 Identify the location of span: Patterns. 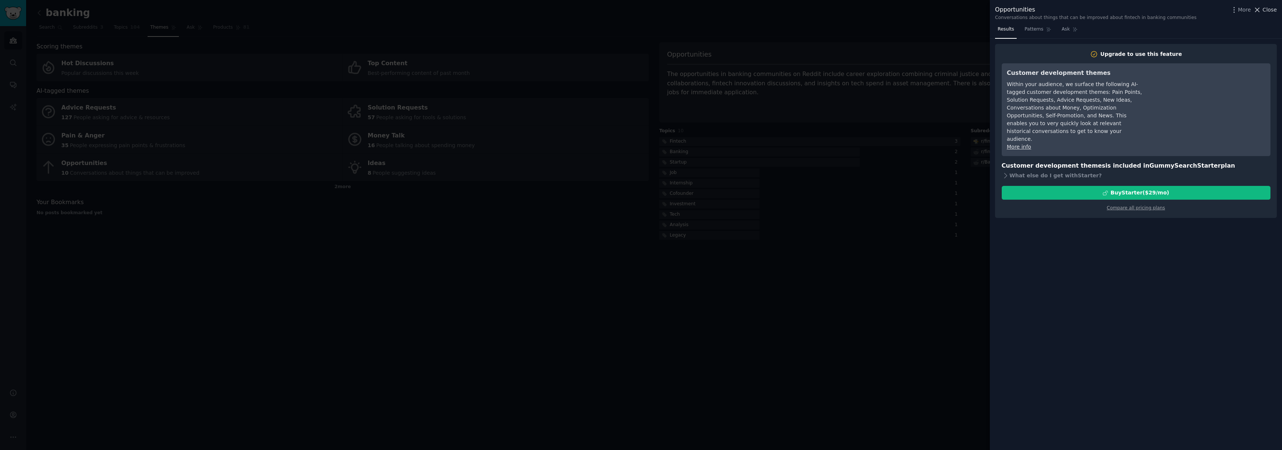
(1034, 29).